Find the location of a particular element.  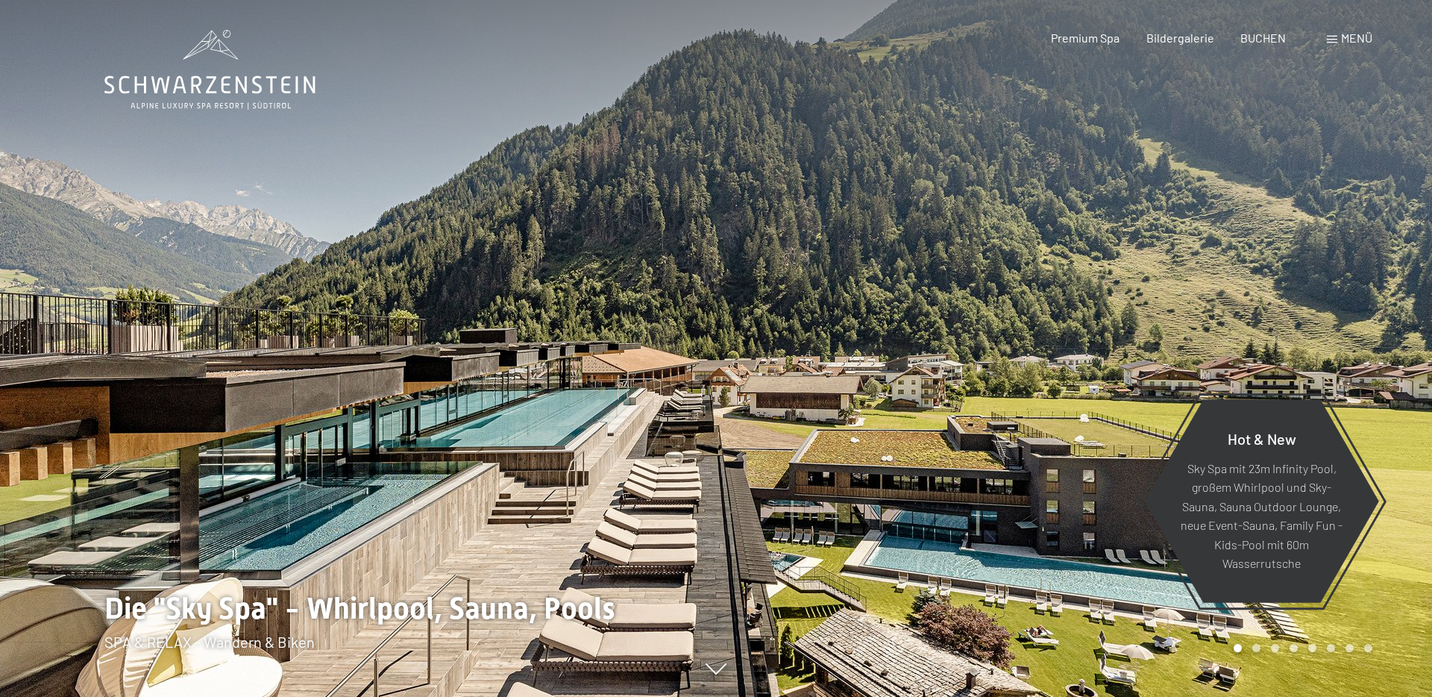

span: Menü is located at coordinates (1357, 37).